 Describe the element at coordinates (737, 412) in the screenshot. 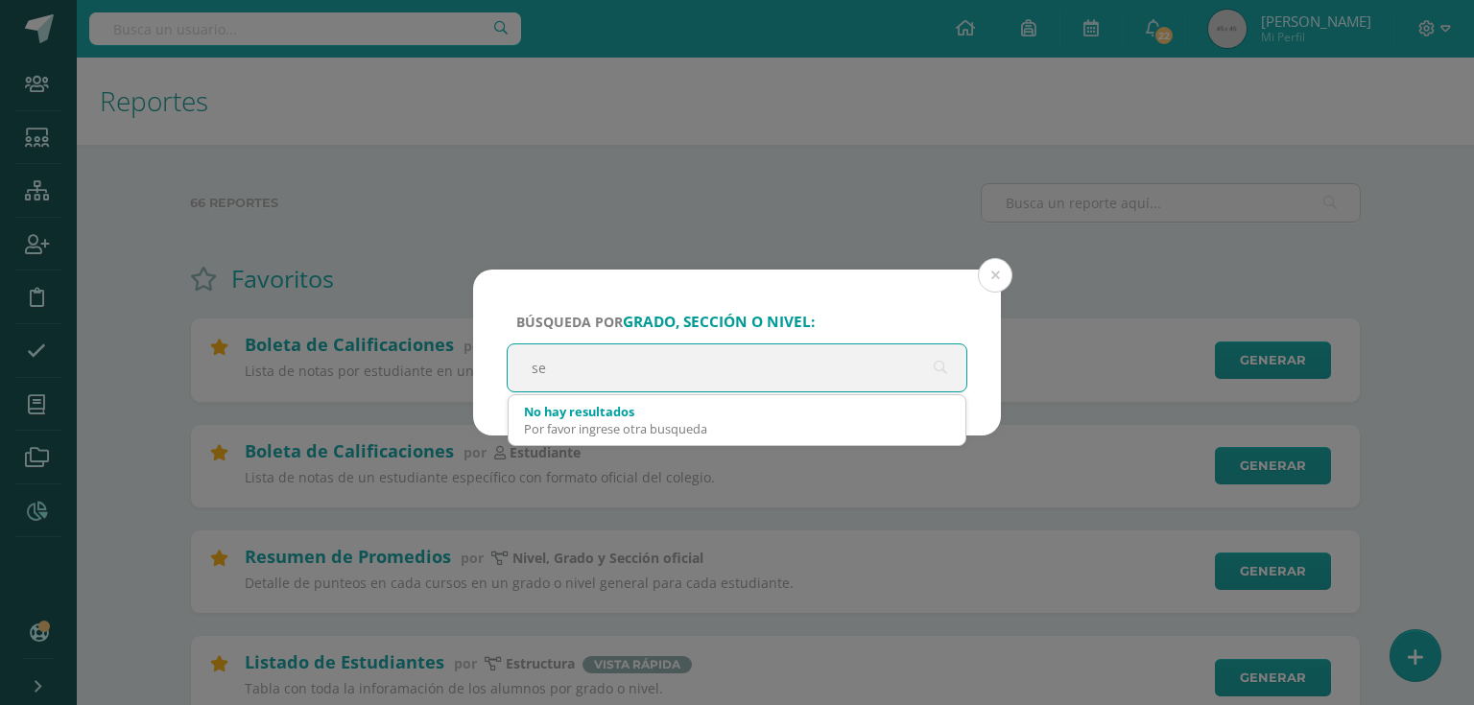

I see `div: No hay resultados` at that location.